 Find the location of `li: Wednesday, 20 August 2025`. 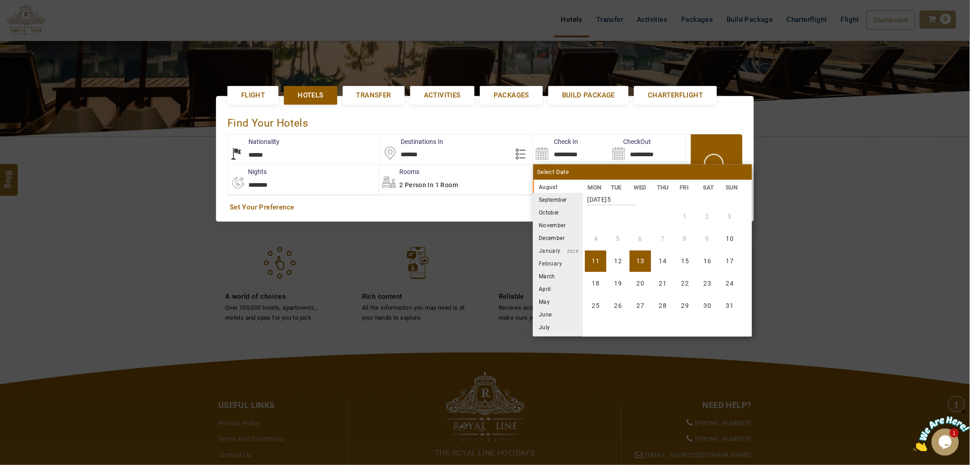

li: Wednesday, 20 August 2025 is located at coordinates (640, 283).